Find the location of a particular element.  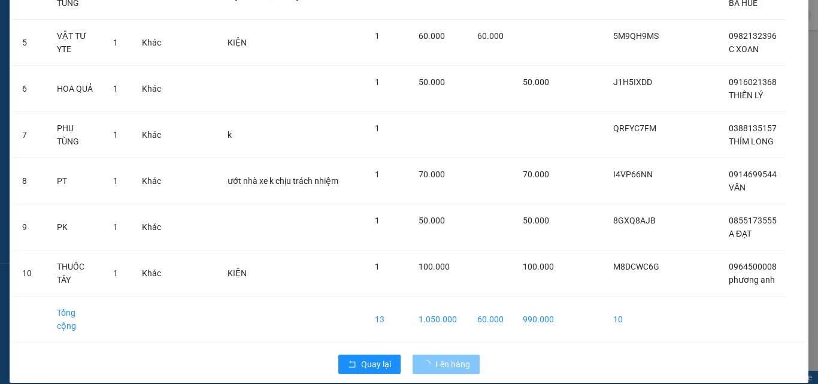

td: 990.000 is located at coordinates (538, 319).